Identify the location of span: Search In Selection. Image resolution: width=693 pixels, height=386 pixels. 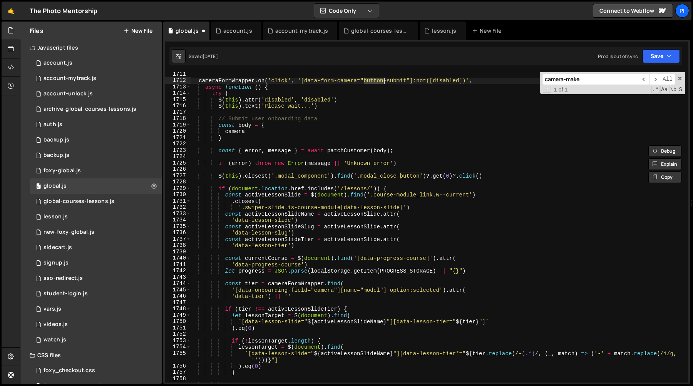
(680, 90).